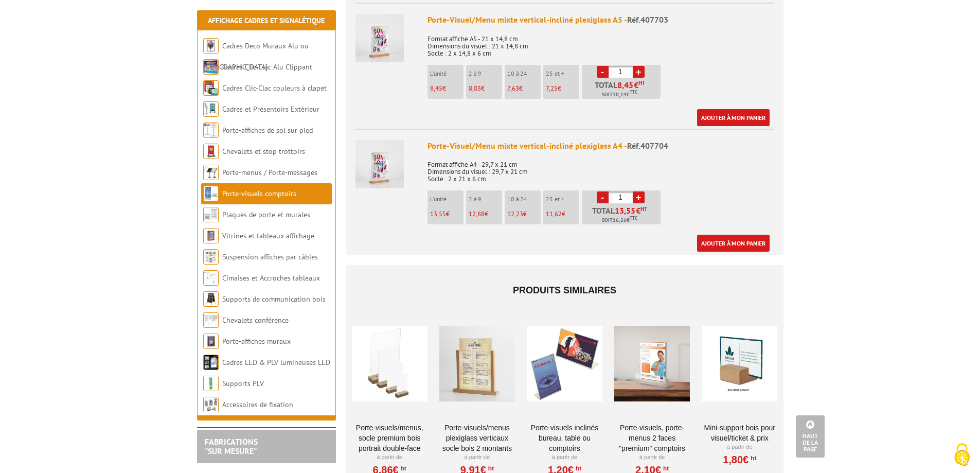  Describe the element at coordinates (513, 88) in the screenshot. I see `span: 7,63` at that location.